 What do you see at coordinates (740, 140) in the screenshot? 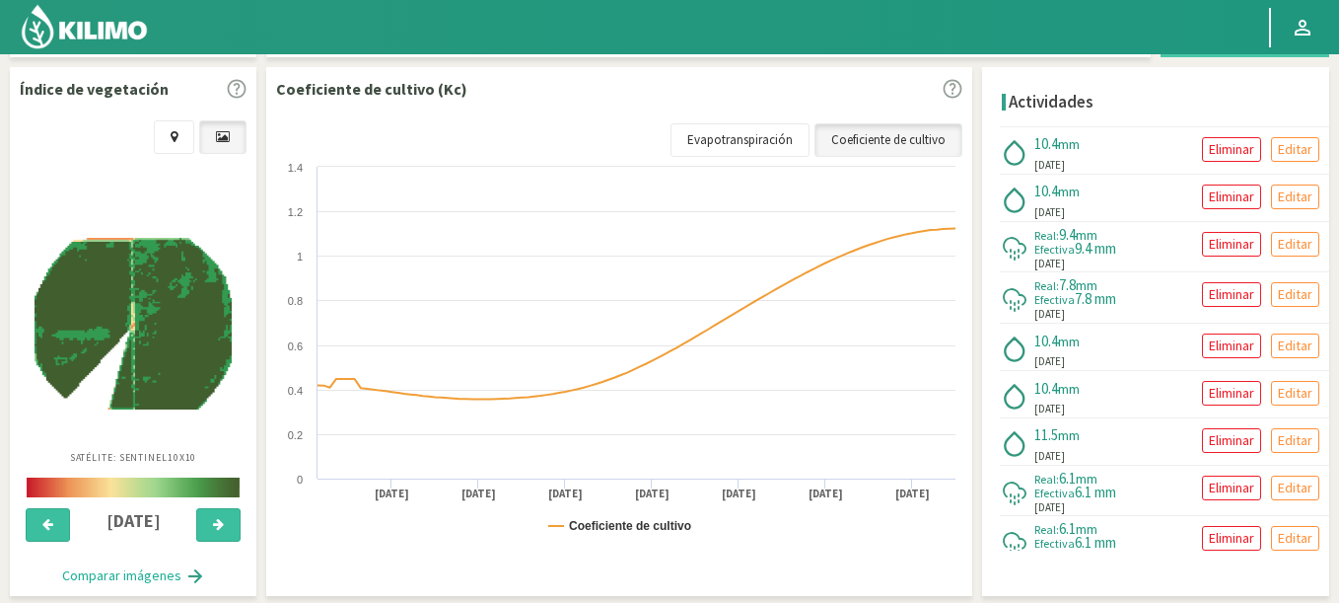
I see `a: Evapotranspiración` at bounding box center [740, 140].